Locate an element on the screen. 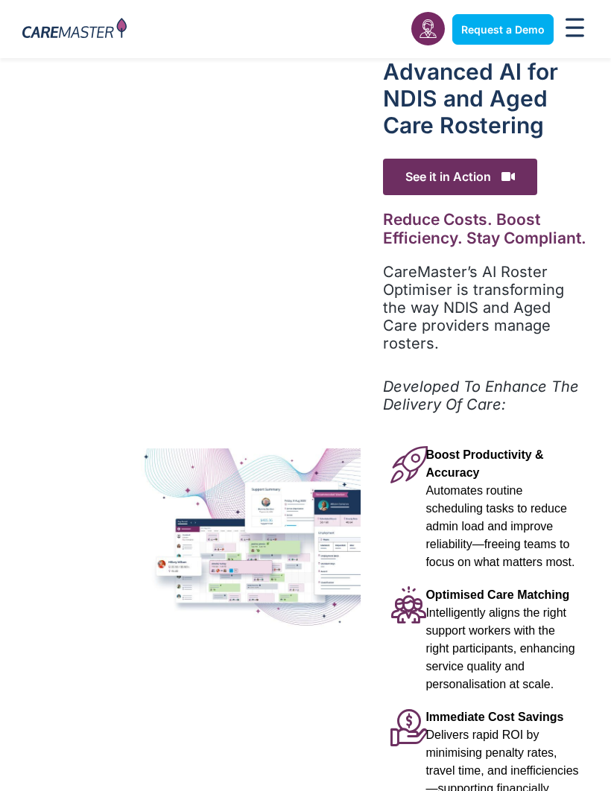 This screenshot has height=791, width=611. span: Immediate Cost Savings is located at coordinates (494, 717).